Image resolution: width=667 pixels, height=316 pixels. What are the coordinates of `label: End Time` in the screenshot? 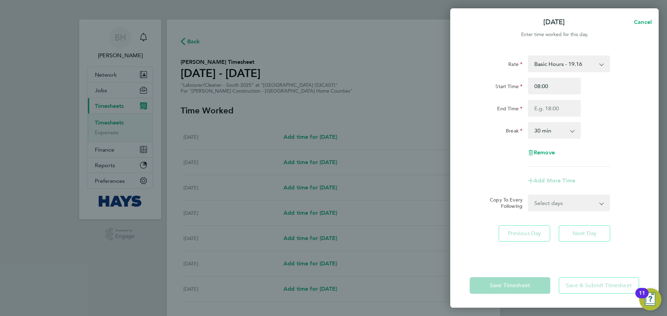 It's located at (509, 110).